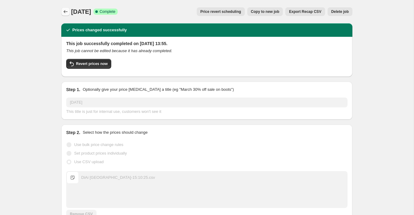 The width and height of the screenshot is (414, 215). What do you see at coordinates (100, 30) in the screenshot?
I see `h2: Prices changed successfully` at bounding box center [100, 30].